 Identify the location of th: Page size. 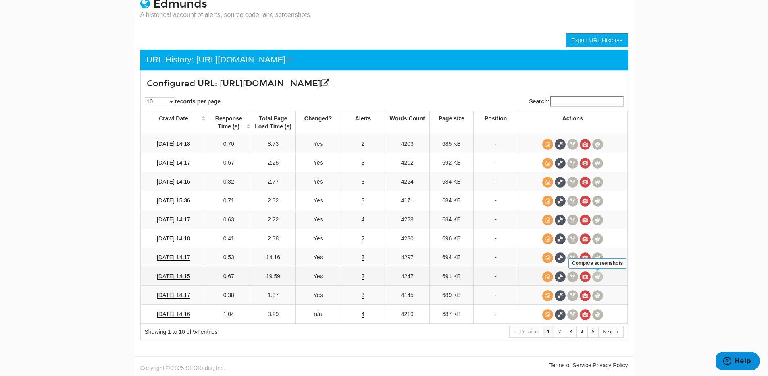
(451, 123).